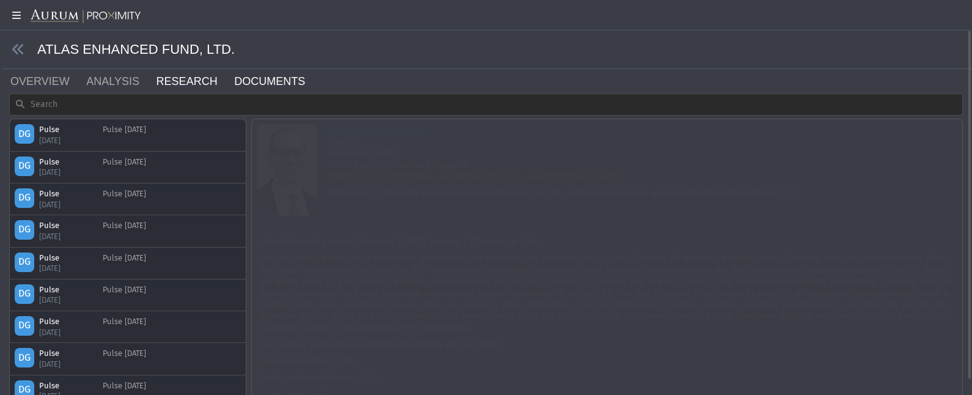 Image resolution: width=972 pixels, height=395 pixels. Describe the element at coordinates (565, 164) in the screenshot. I see `div: Senior Analyst, Investment Research` at that location.